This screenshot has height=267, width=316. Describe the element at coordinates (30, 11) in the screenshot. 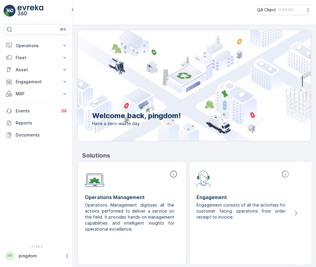

I see `img: logo_light-DOdMpM7g.png` at that location.